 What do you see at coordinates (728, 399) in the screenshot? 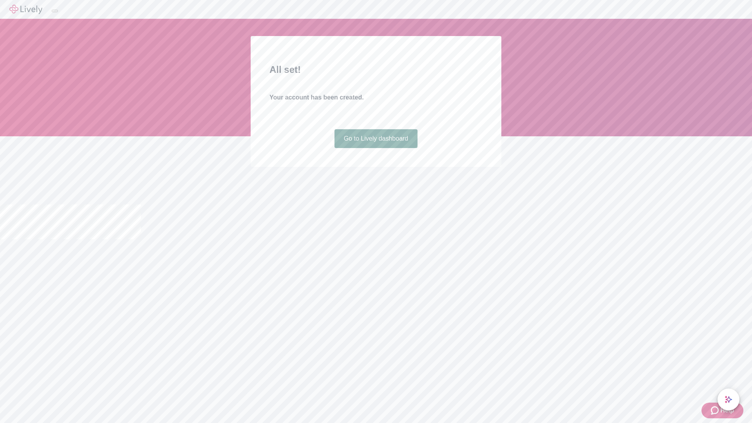
I see `button: chat` at bounding box center [728, 399].